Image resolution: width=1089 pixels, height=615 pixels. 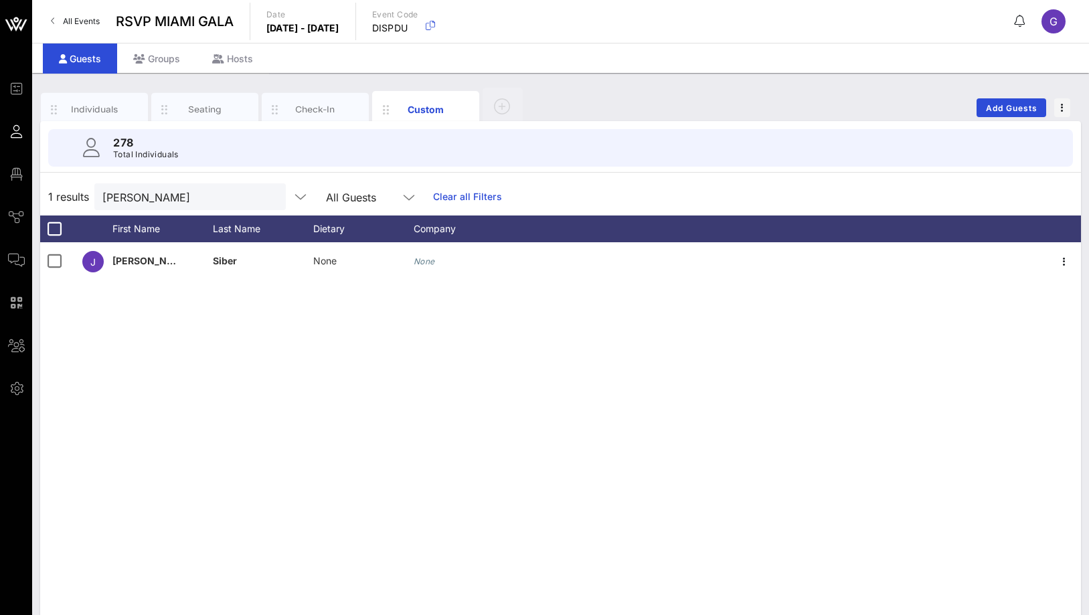 What do you see at coordinates (81, 21) in the screenshot?
I see `span: All Events` at bounding box center [81, 21].